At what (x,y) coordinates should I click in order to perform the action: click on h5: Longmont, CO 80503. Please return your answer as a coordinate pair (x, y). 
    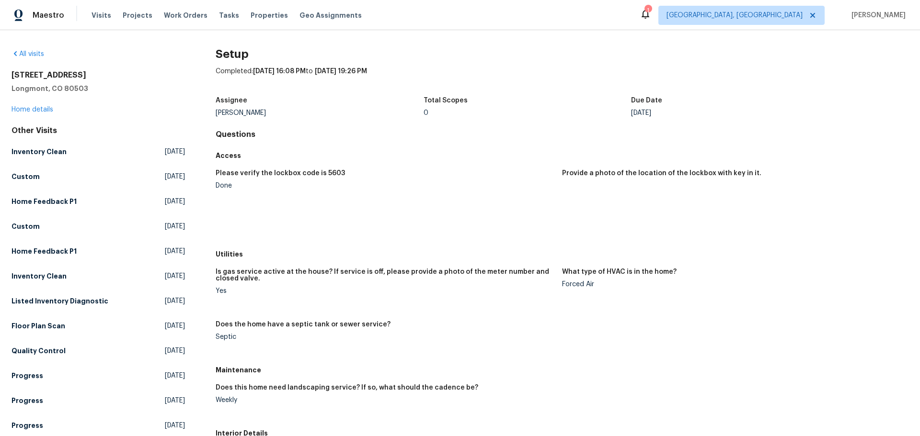
    Looking at the image, I should click on (98, 89).